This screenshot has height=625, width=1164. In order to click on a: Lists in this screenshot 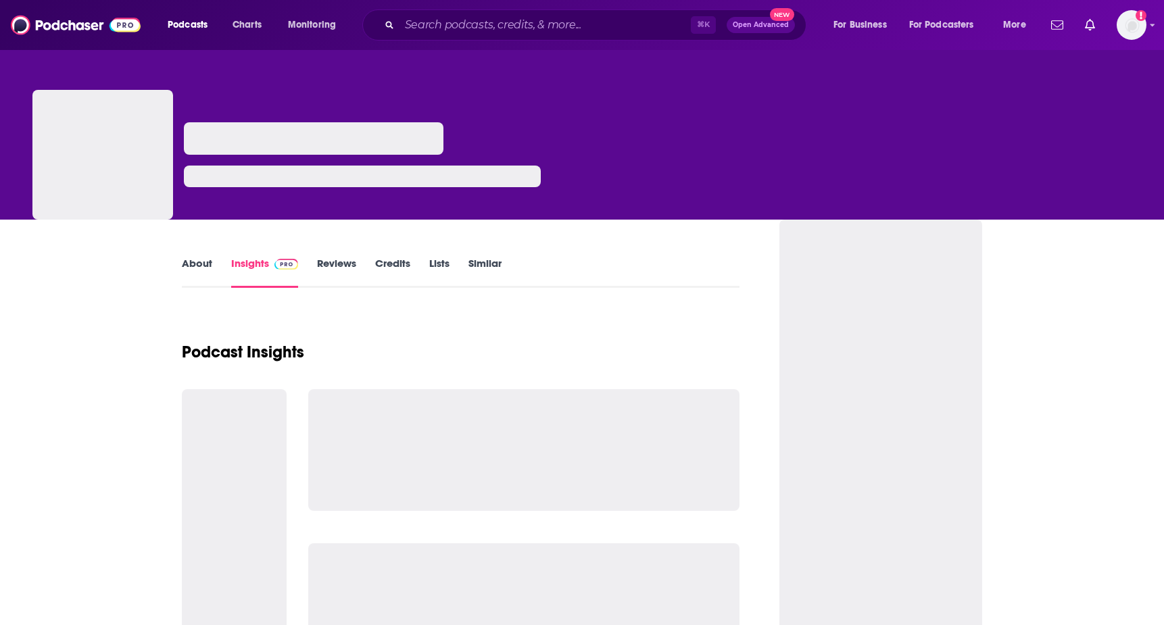, I will do `click(439, 272)`.